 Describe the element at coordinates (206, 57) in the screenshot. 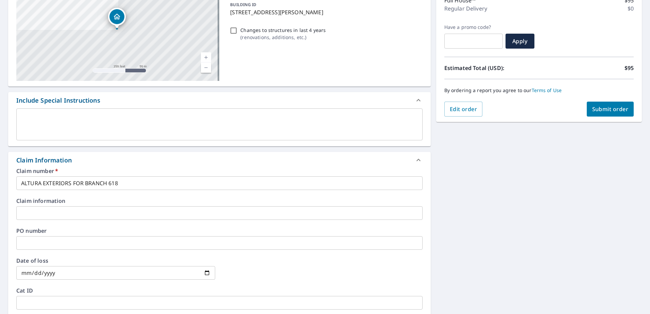

I see `a: Current Level 17, Zoom In` at that location.